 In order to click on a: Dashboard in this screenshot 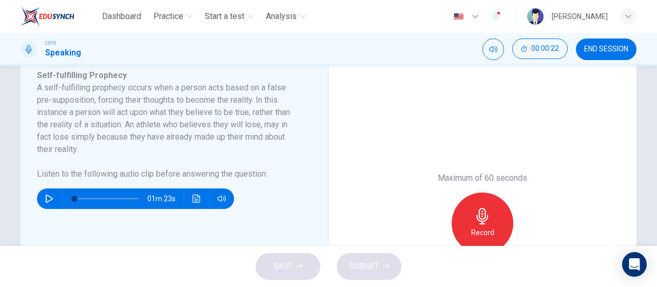, I will do `click(122, 16)`.